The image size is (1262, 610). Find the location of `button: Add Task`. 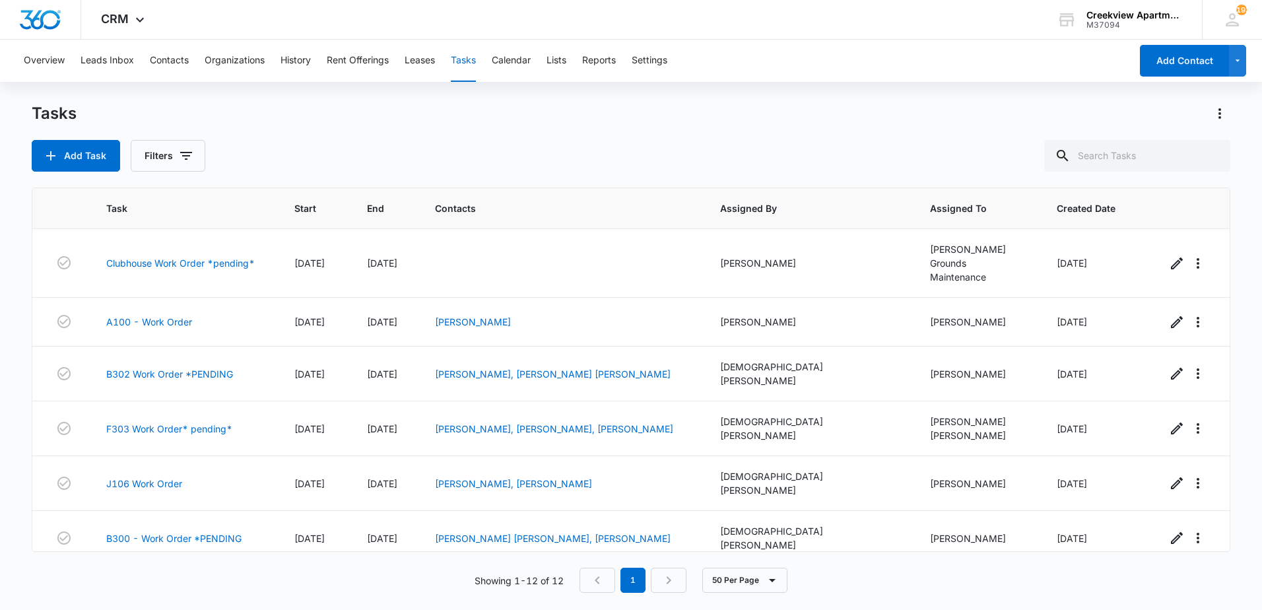

button: Add Task is located at coordinates (76, 156).